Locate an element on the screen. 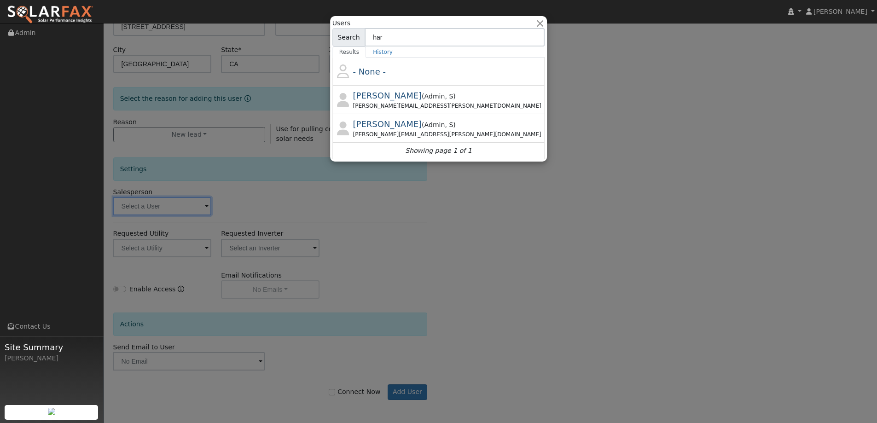  a: History is located at coordinates (382, 52).